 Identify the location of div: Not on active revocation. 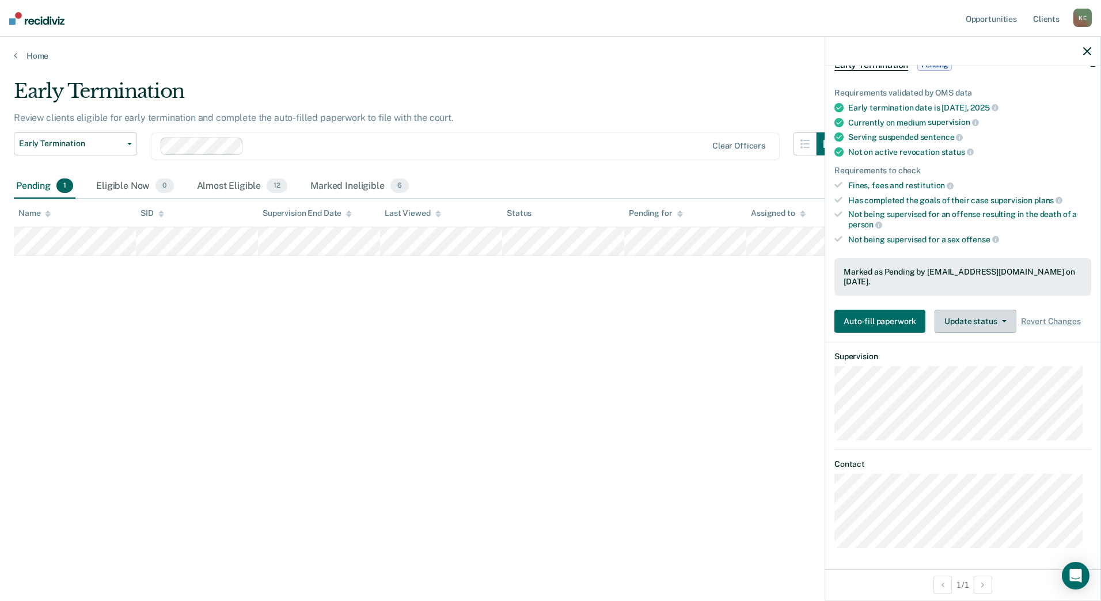
(970, 152).